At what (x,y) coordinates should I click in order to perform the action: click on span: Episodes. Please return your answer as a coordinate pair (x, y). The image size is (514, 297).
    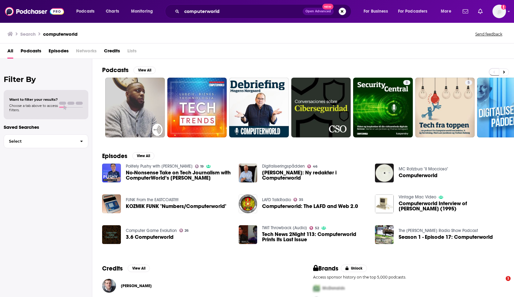
    Looking at the image, I should click on (58, 52).